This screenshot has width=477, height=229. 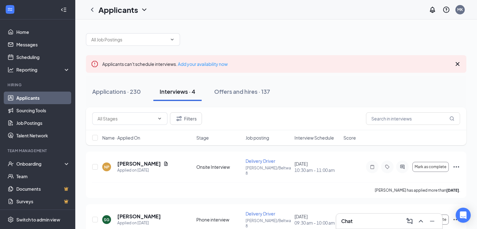 What do you see at coordinates (121, 138) in the screenshot?
I see `span: Name · Applied On` at bounding box center [121, 138].